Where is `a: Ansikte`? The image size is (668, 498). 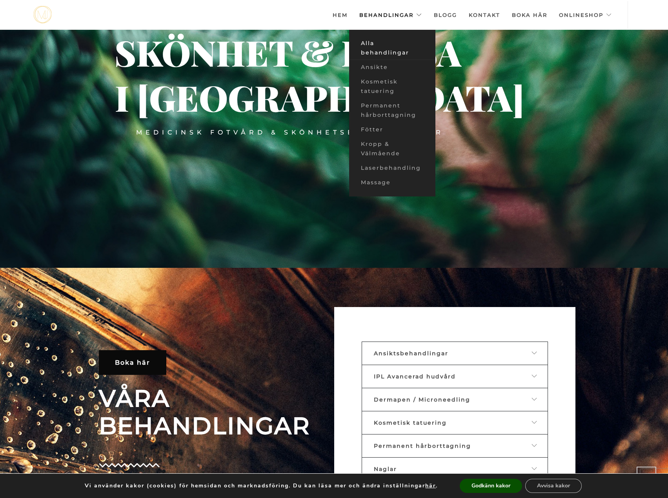 a: Ansikte is located at coordinates (392, 67).